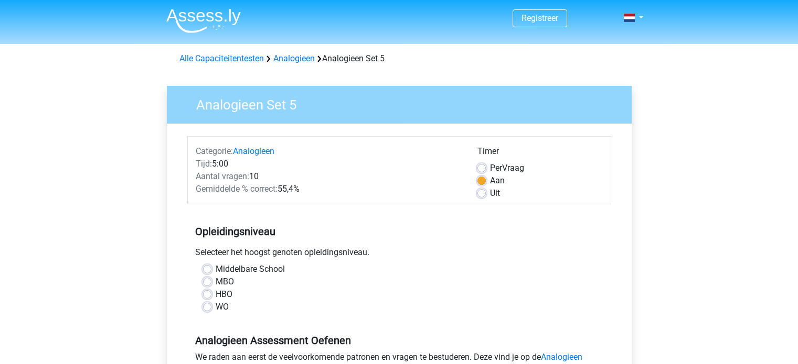 Image resolution: width=798 pixels, height=364 pixels. I want to click on label: Uit, so click(495, 194).